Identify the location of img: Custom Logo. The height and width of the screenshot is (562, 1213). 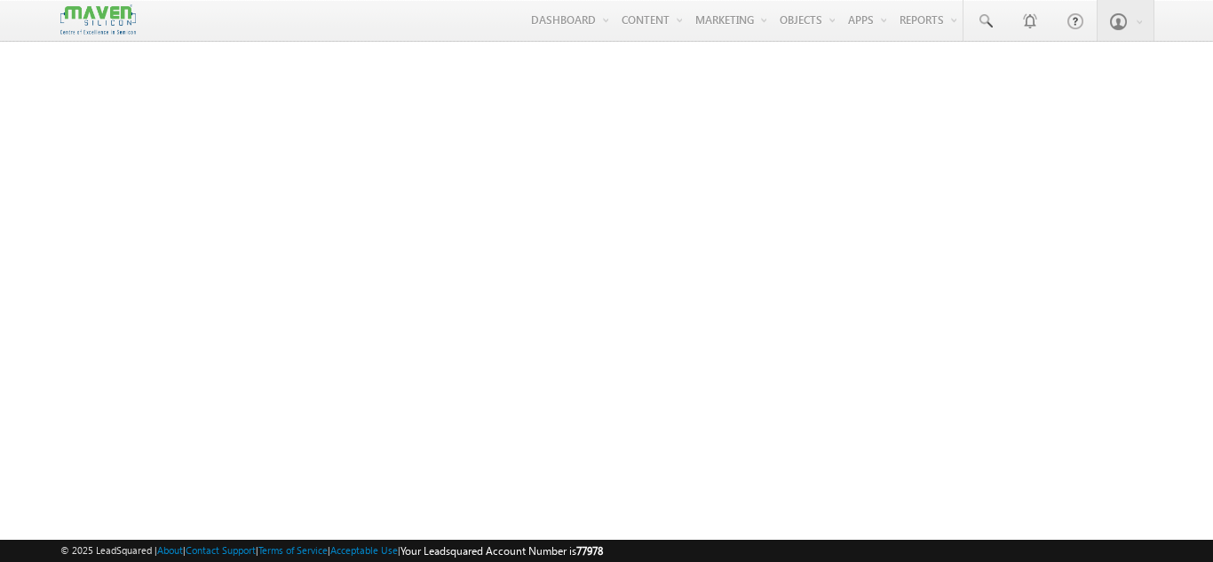
(98, 20).